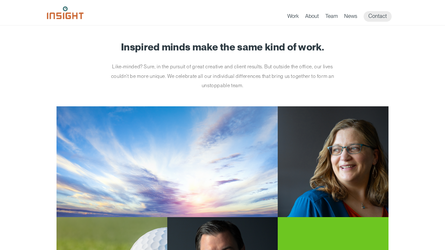 The width and height of the screenshot is (445, 250). I want to click on a: About, so click(312, 17).